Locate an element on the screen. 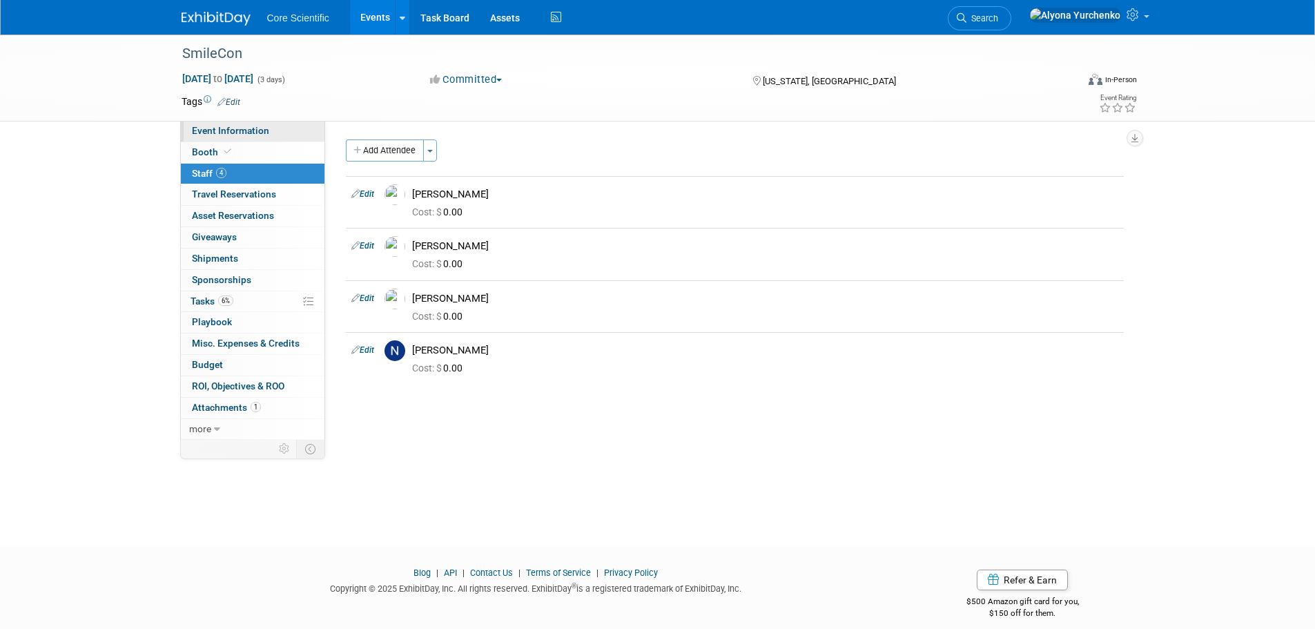 Image resolution: width=1315 pixels, height=629 pixels. a: Staff4 is located at coordinates (253, 174).